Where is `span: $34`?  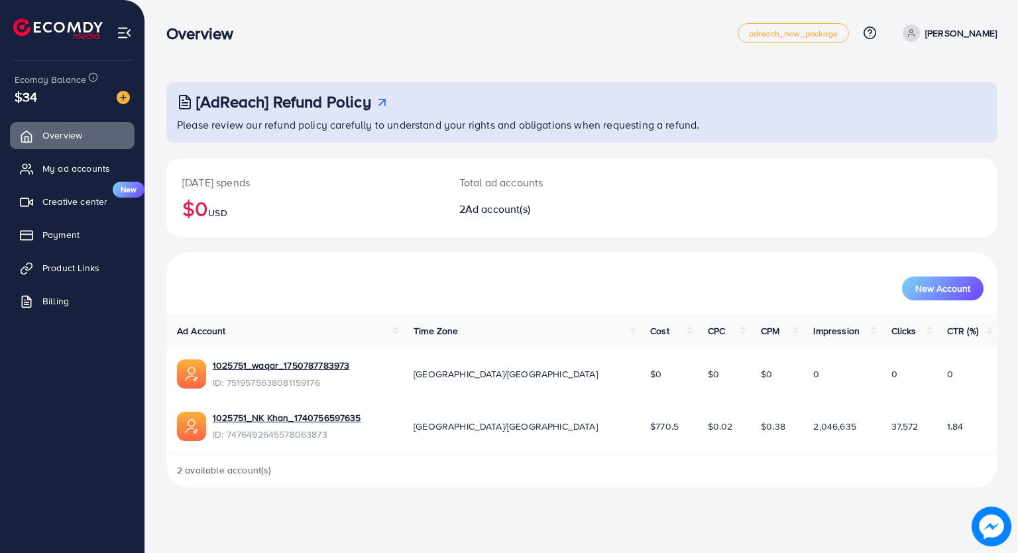
span: $34 is located at coordinates (26, 96).